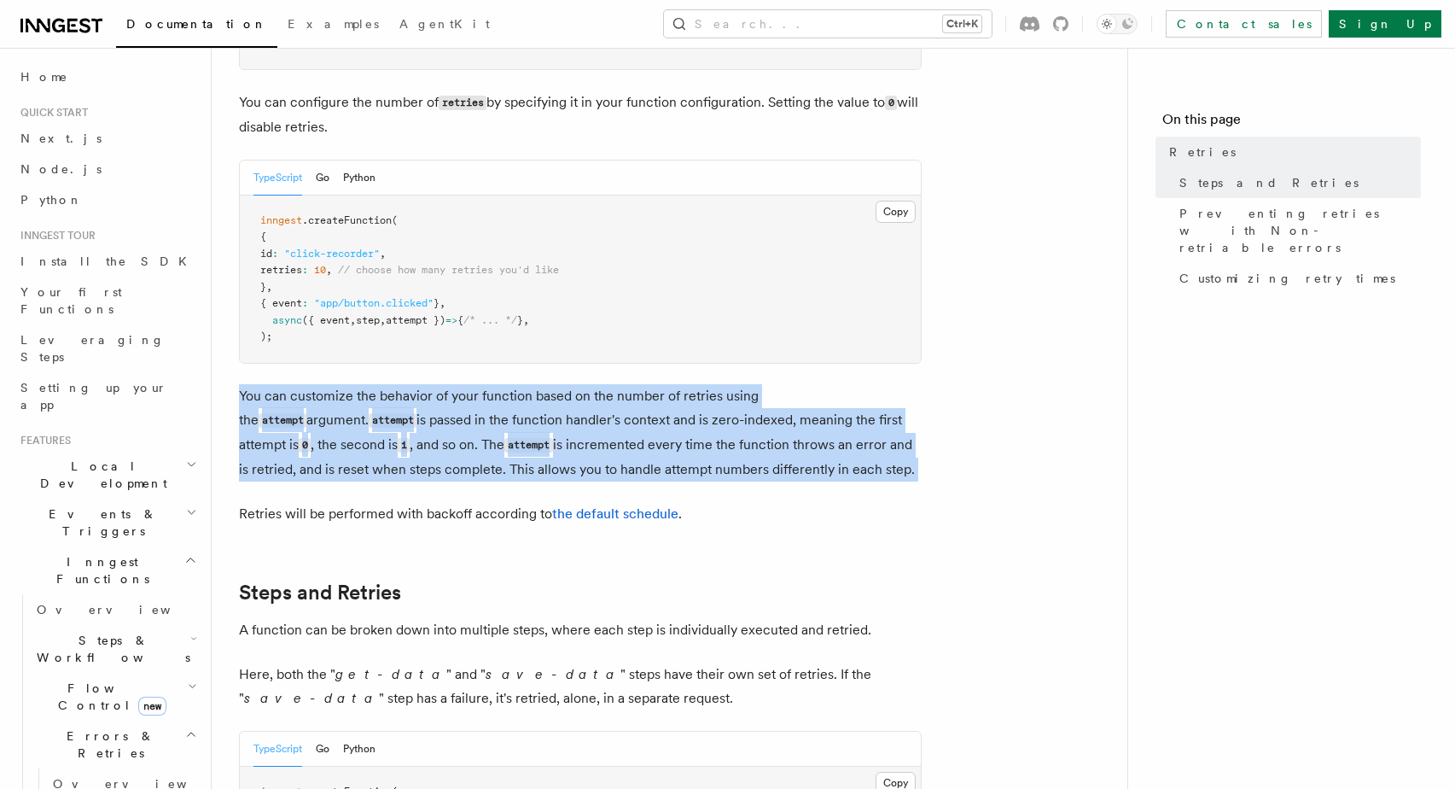 This screenshot has width=1455, height=789. Describe the element at coordinates (107, 300) in the screenshot. I see `a: Your first Functions` at that location.